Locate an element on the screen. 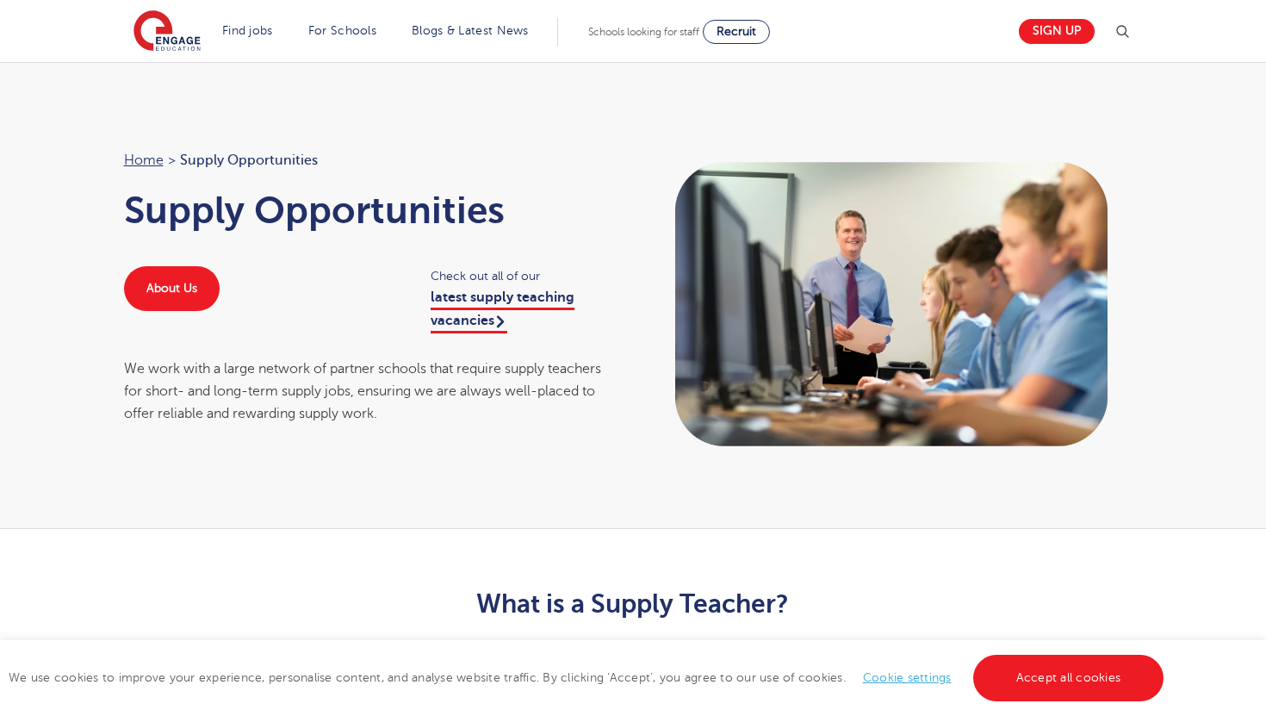 The height and width of the screenshot is (716, 1266). h2: What is a Supply Teacher? is located at coordinates (633, 604).